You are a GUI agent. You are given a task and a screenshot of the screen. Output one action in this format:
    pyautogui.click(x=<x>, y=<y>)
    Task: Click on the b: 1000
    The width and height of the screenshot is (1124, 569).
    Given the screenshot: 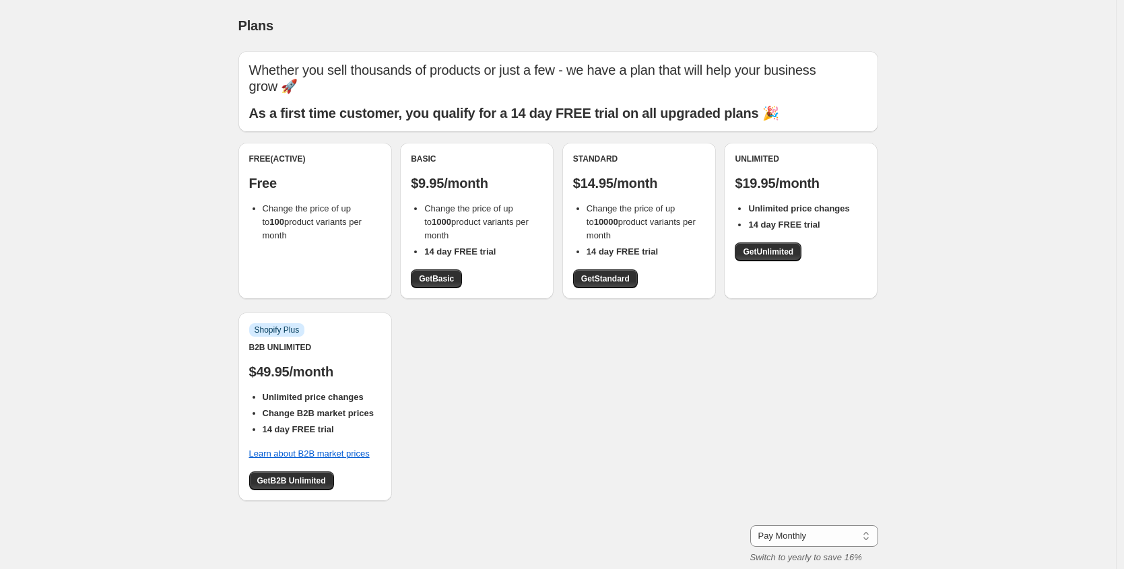 What is the action you would take?
    pyautogui.click(x=441, y=222)
    